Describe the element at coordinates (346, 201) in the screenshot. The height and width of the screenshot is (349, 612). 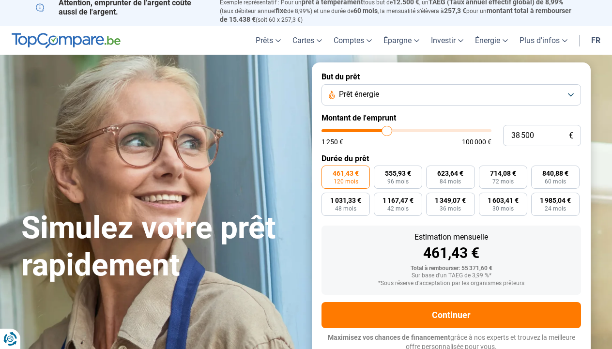
I see `span: 1 031,33 €` at that location.